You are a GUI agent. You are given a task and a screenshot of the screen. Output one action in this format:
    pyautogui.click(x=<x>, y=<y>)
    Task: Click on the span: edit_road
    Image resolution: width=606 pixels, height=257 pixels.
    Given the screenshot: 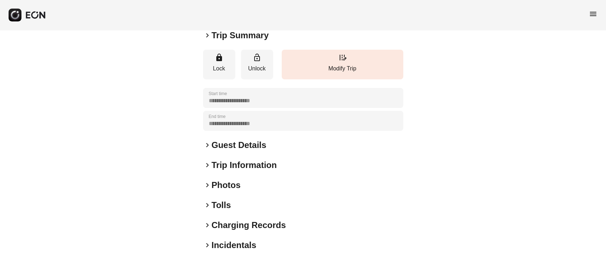 What is the action you would take?
    pyautogui.click(x=342, y=58)
    